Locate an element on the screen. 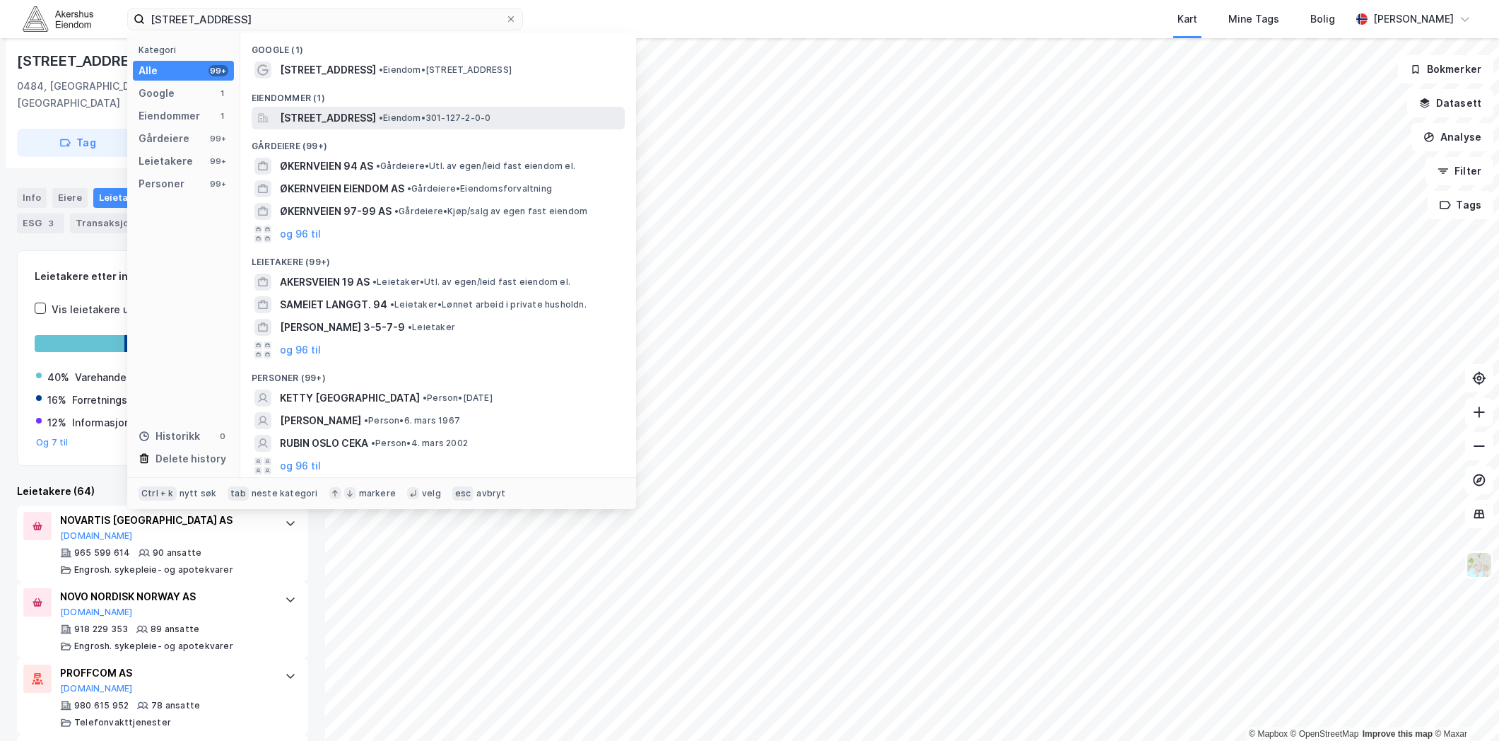 This screenshot has width=1499, height=741. button: Analyse is located at coordinates (1452, 137).